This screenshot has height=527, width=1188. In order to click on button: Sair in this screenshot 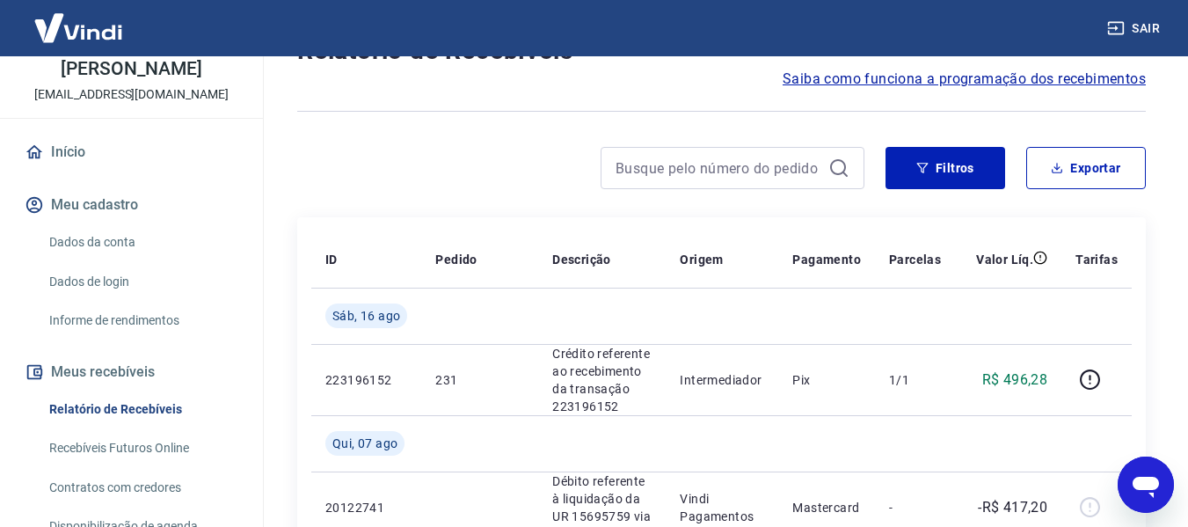, I will do `click(1135, 28)`.